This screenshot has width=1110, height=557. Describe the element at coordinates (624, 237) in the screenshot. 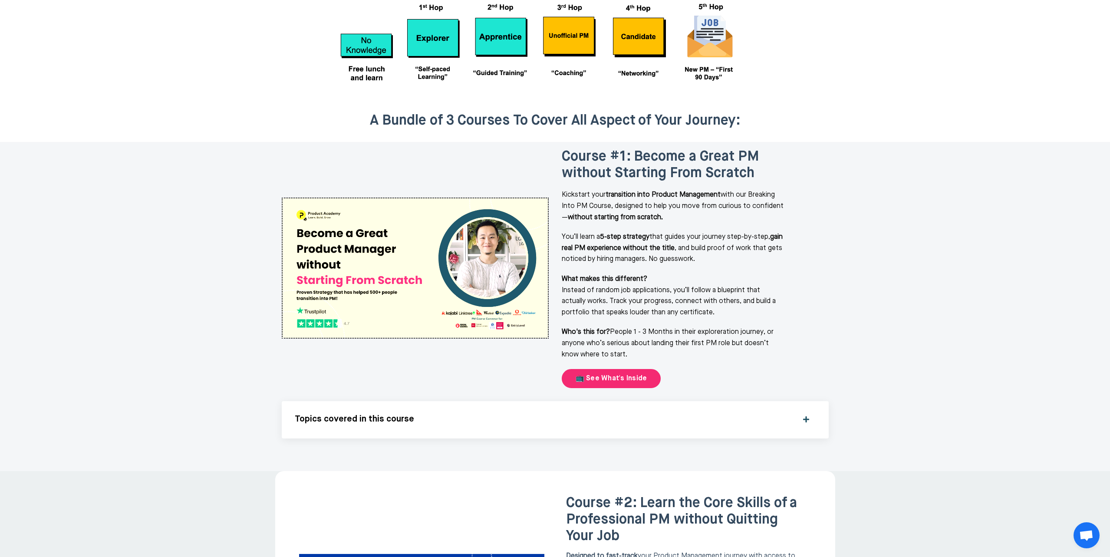

I see `strong: 5-step strategy` at that location.